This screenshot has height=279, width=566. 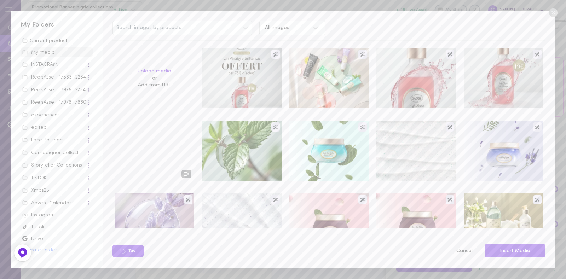 I want to click on span: My Folders, so click(x=37, y=25).